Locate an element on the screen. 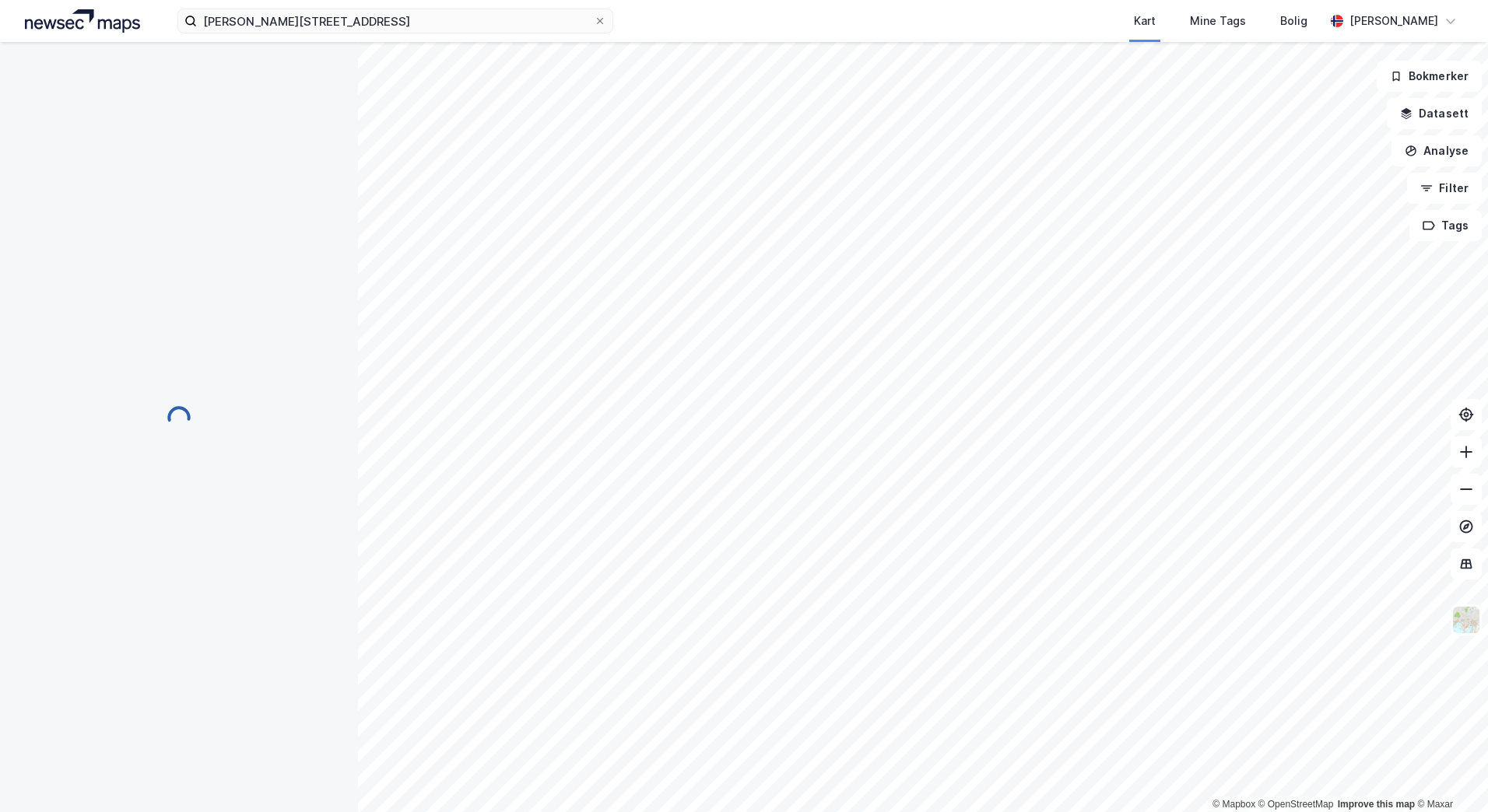 The image size is (1488, 812). div: Bolig is located at coordinates (1293, 21).